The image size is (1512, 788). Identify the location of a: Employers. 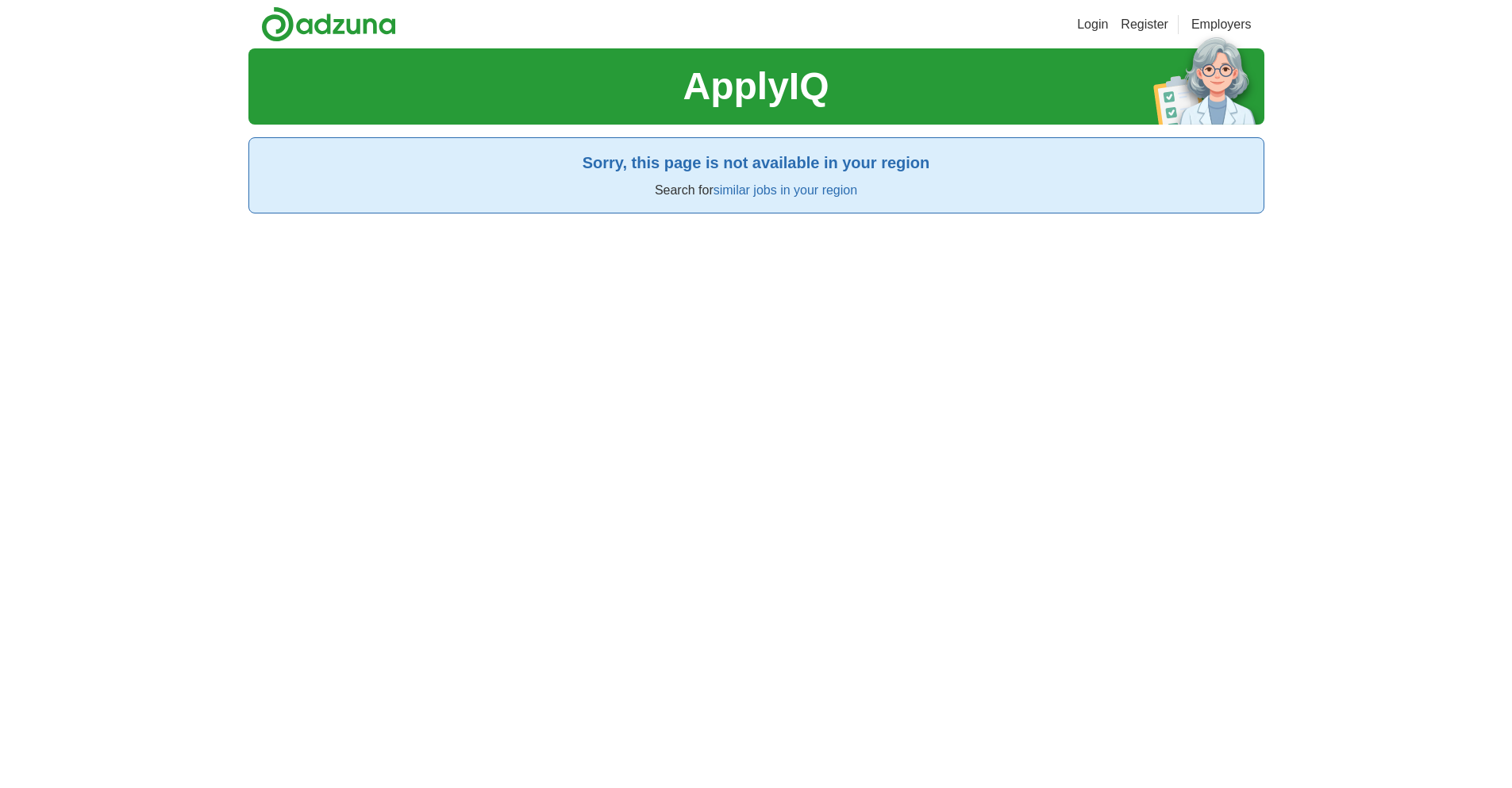
(1222, 25).